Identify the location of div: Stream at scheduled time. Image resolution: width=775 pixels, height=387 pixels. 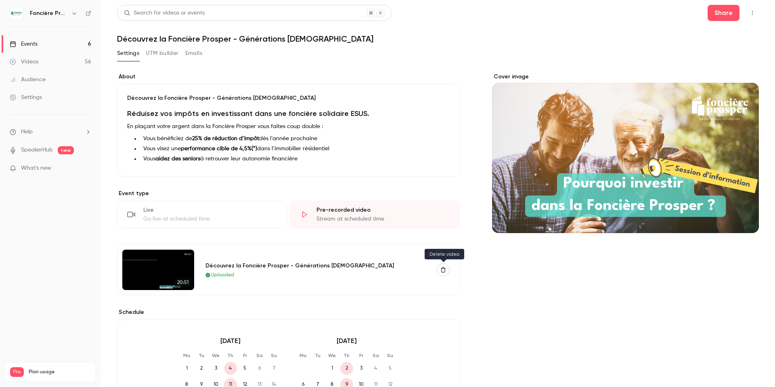
(383, 219).